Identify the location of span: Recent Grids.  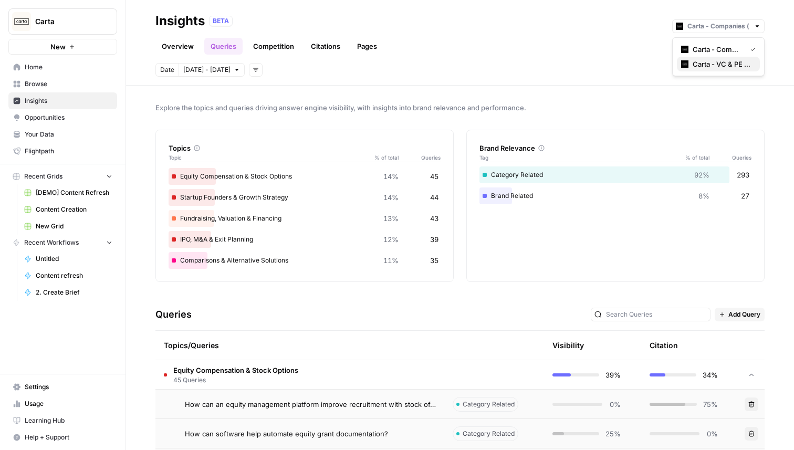
(43, 176).